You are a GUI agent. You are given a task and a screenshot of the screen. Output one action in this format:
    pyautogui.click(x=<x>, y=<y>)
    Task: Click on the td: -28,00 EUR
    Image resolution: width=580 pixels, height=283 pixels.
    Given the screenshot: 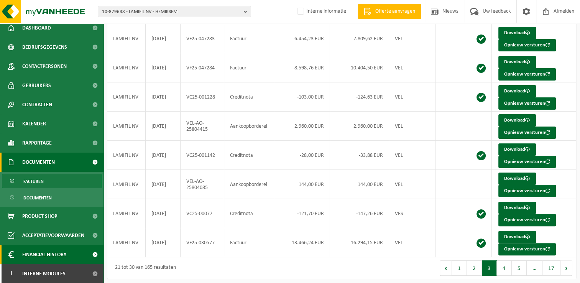 What is the action you would take?
    pyautogui.click(x=302, y=155)
    